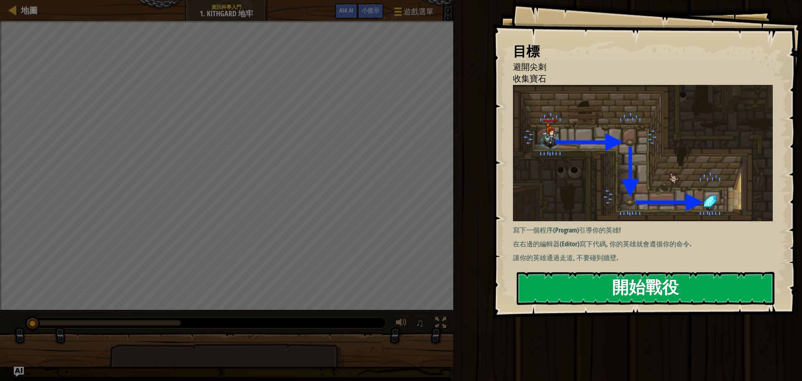 Image resolution: width=802 pixels, height=381 pixels. Describe the element at coordinates (643, 51) in the screenshot. I see `div: 目標` at that location.